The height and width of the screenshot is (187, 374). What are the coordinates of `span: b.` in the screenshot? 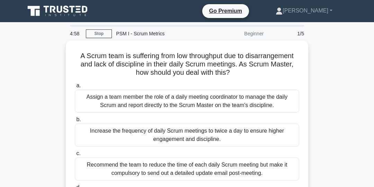 It's located at (78, 119).